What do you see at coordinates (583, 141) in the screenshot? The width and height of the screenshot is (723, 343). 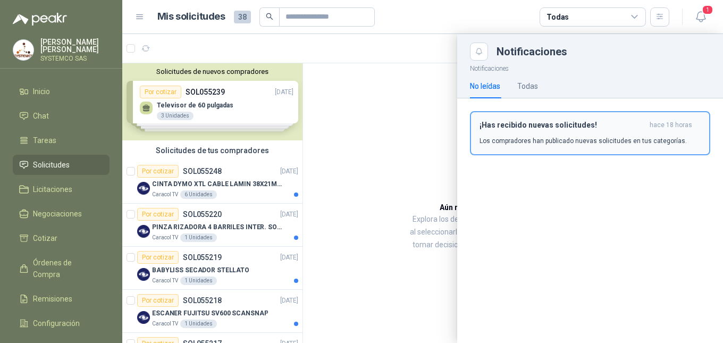 I see `p: Los compradores han publicado nuevas solicitudes en tus categorías.` at bounding box center [583, 141].